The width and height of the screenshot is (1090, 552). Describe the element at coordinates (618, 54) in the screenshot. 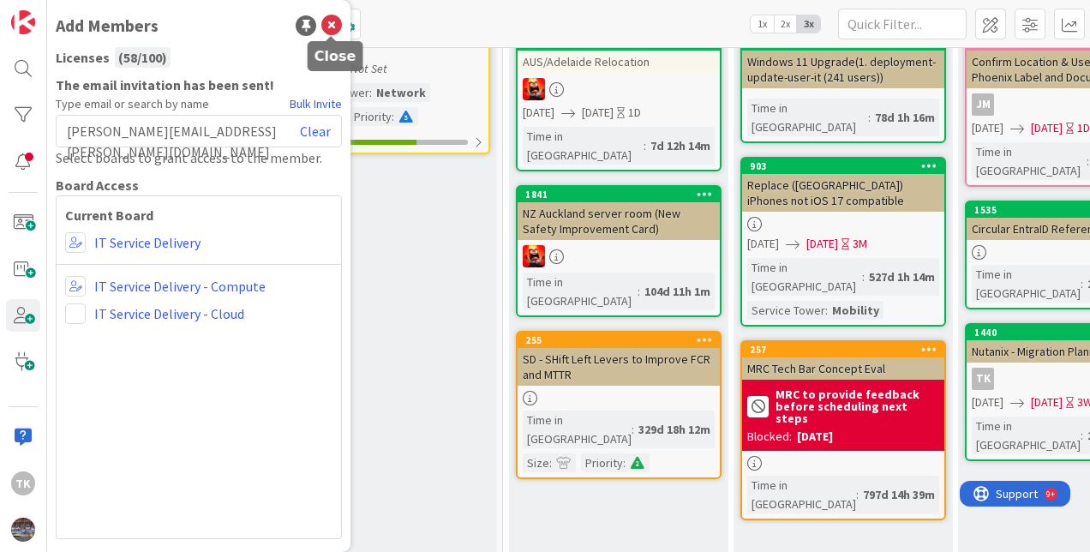

I see `div: 2054AUS/Adelaide Relocation` at that location.